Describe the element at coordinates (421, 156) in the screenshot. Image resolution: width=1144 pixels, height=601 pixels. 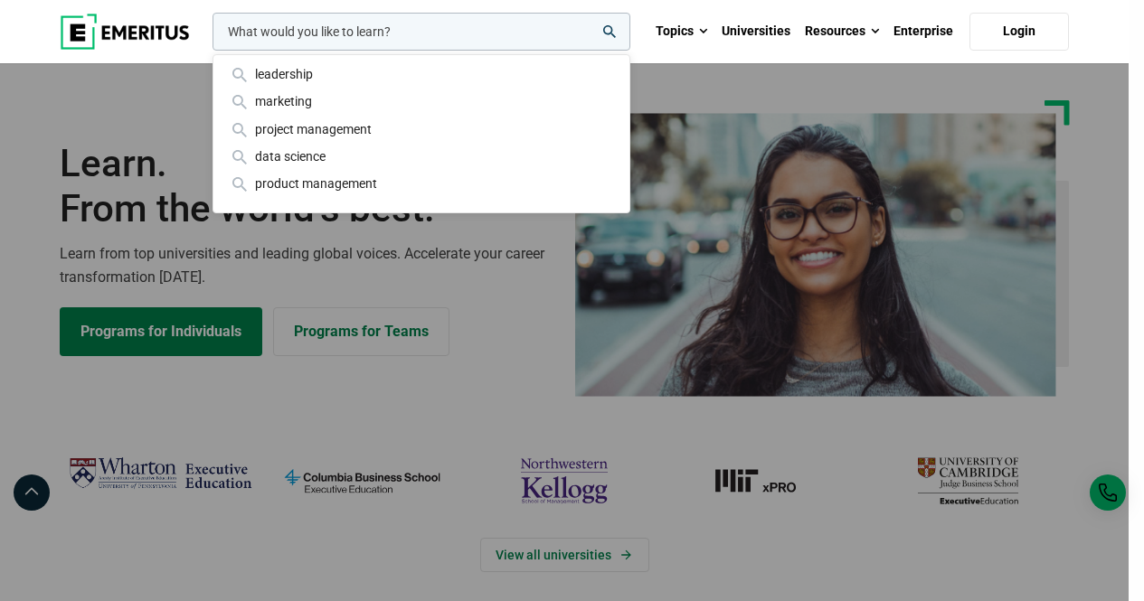
I see `div: data science` at that location.